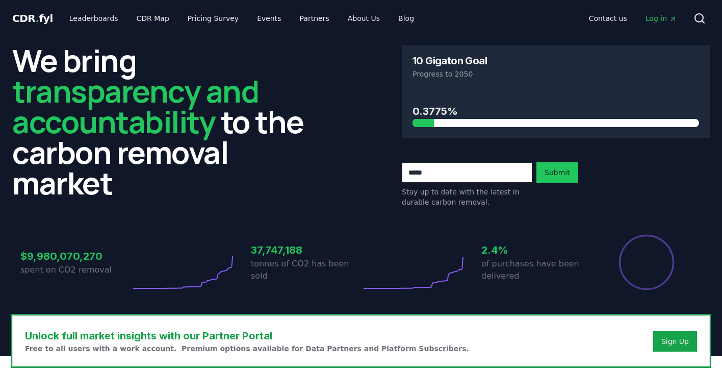 The width and height of the screenshot is (722, 369). Describe the element at coordinates (662, 18) in the screenshot. I see `span: Log in` at that location.